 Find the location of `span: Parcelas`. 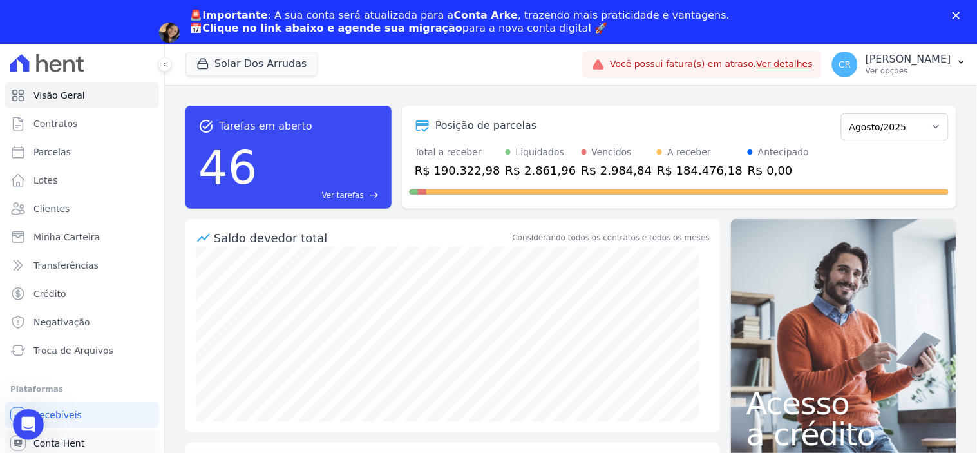

span: Parcelas is located at coordinates (52, 152).